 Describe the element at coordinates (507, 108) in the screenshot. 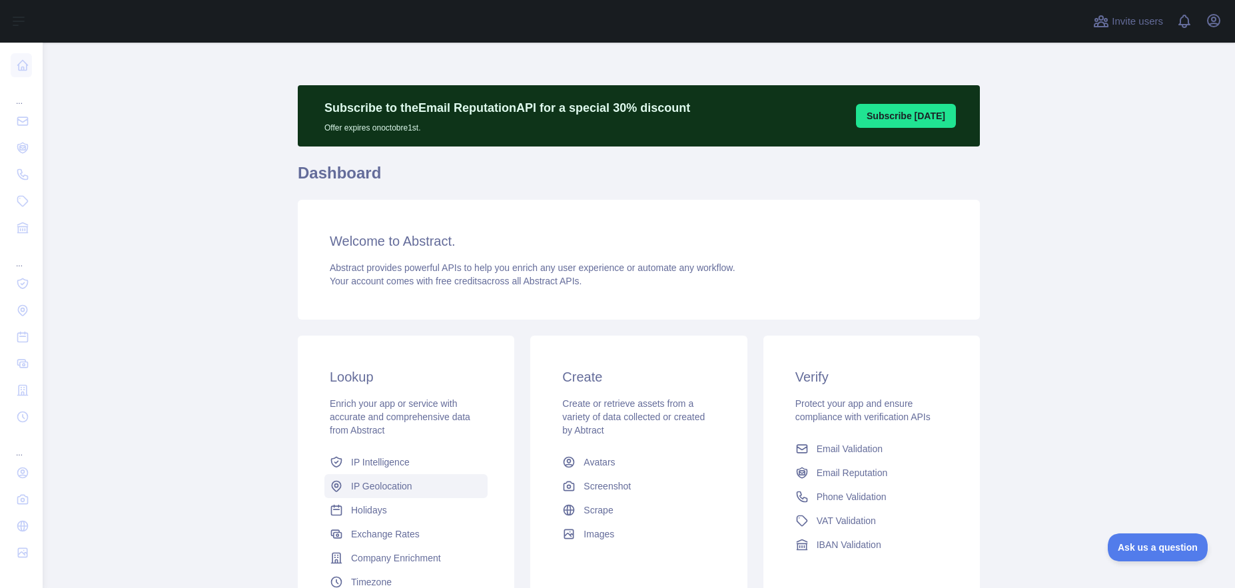

I see `p: Subscribe to the Email Reputation API for a special 30 % discount` at that location.